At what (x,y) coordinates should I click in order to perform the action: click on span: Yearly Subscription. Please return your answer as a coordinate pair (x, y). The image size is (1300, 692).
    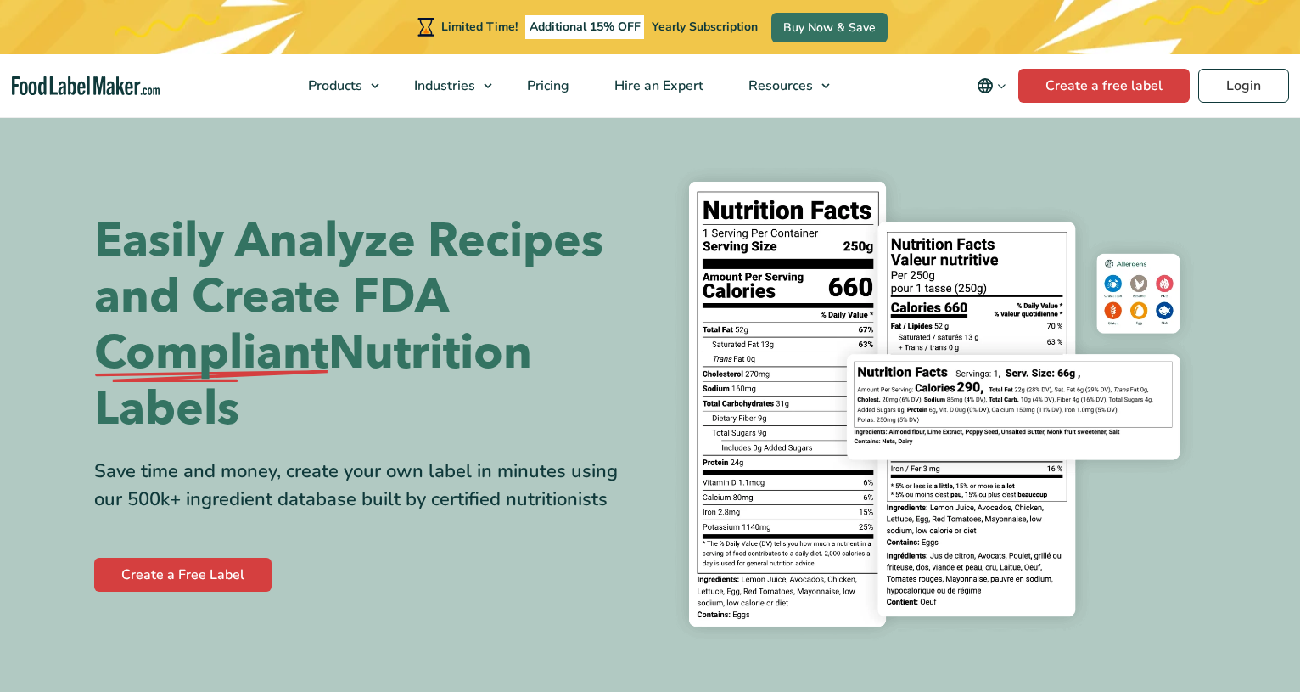
    Looking at the image, I should click on (705, 26).